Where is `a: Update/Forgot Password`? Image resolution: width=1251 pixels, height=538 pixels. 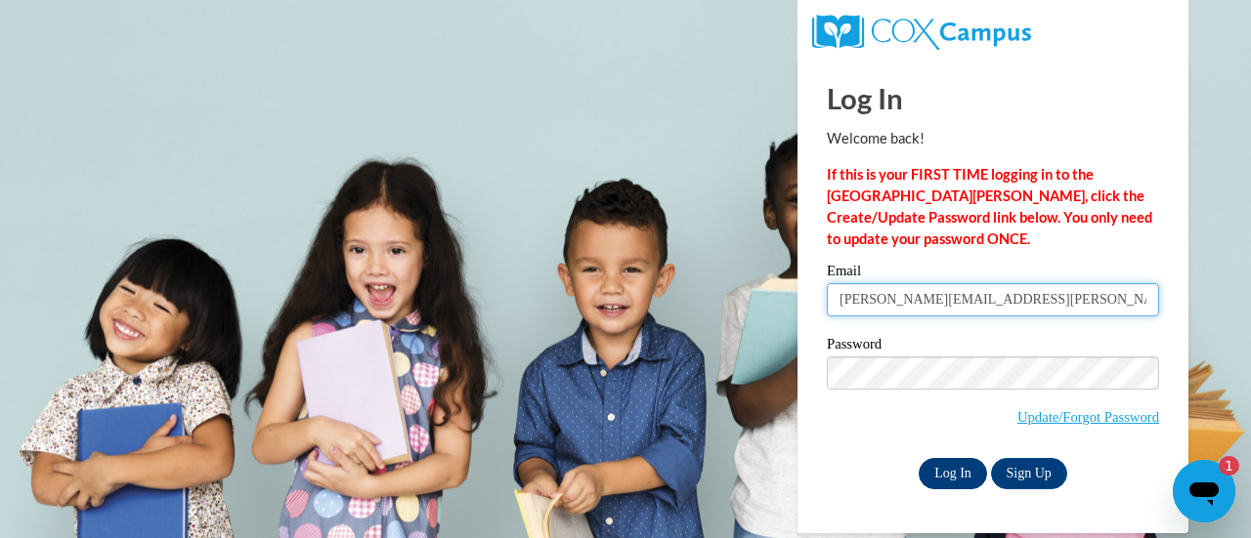
a: Update/Forgot Password is located at coordinates (1087, 417).